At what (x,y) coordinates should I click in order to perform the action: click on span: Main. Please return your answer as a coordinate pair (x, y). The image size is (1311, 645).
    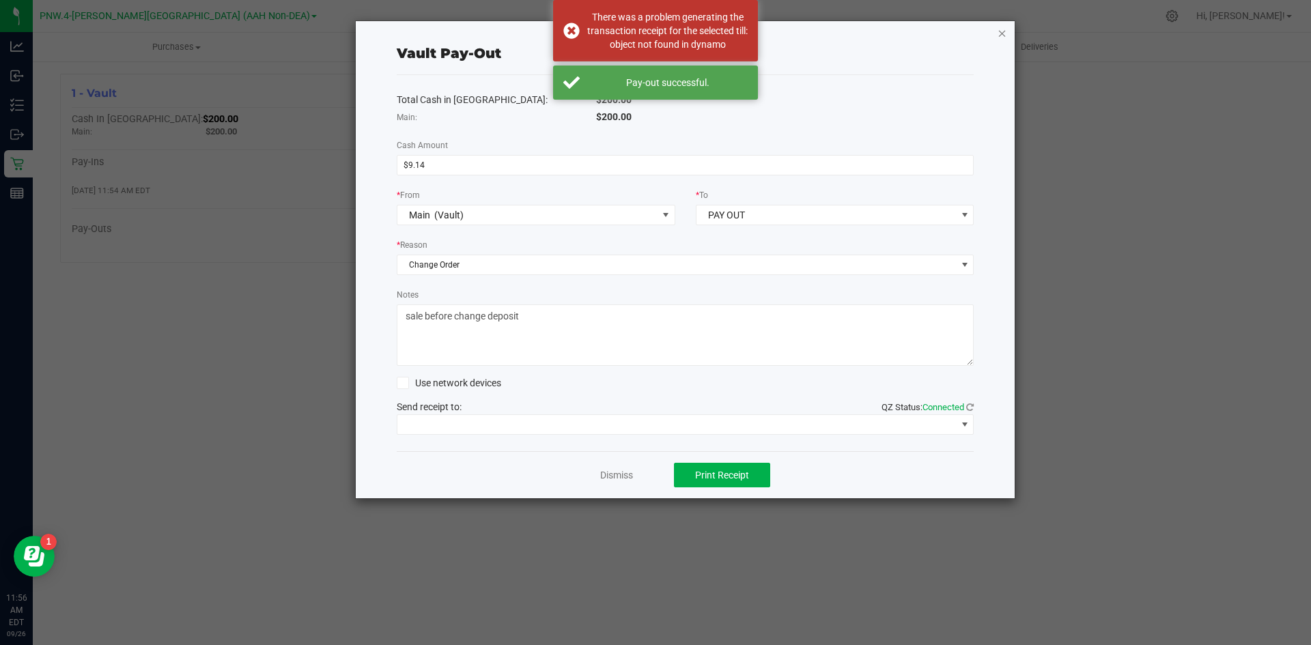
    Looking at the image, I should click on (419, 215).